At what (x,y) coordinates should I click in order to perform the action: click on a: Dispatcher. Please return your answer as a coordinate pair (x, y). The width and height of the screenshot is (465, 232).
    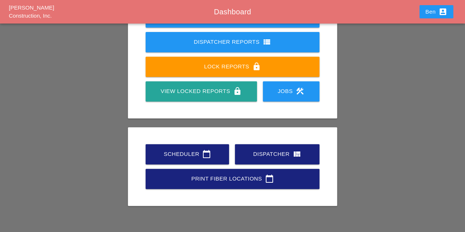
    Looking at the image, I should click on (277, 154).